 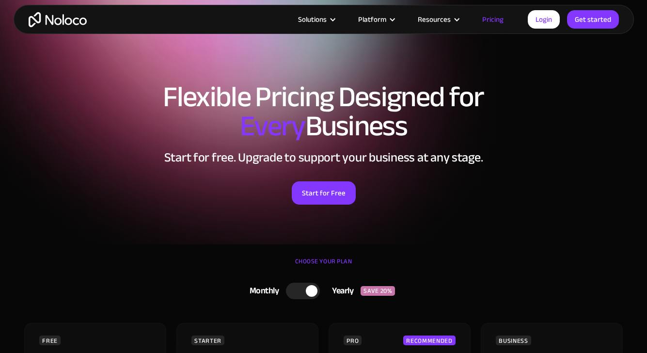 What do you see at coordinates (513, 340) in the screenshot?
I see `div: BUSINESS` at bounding box center [513, 340].